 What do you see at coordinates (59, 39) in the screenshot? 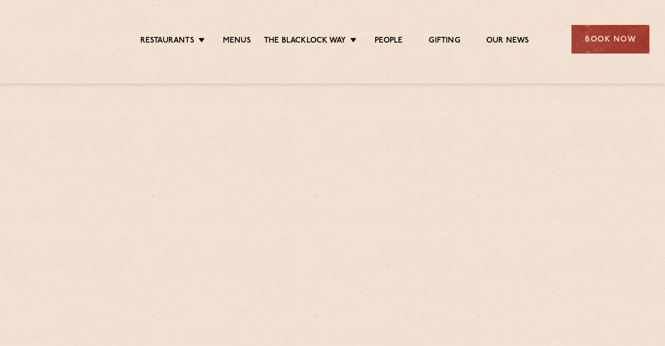
I see `img: svg%3E` at bounding box center [59, 39].